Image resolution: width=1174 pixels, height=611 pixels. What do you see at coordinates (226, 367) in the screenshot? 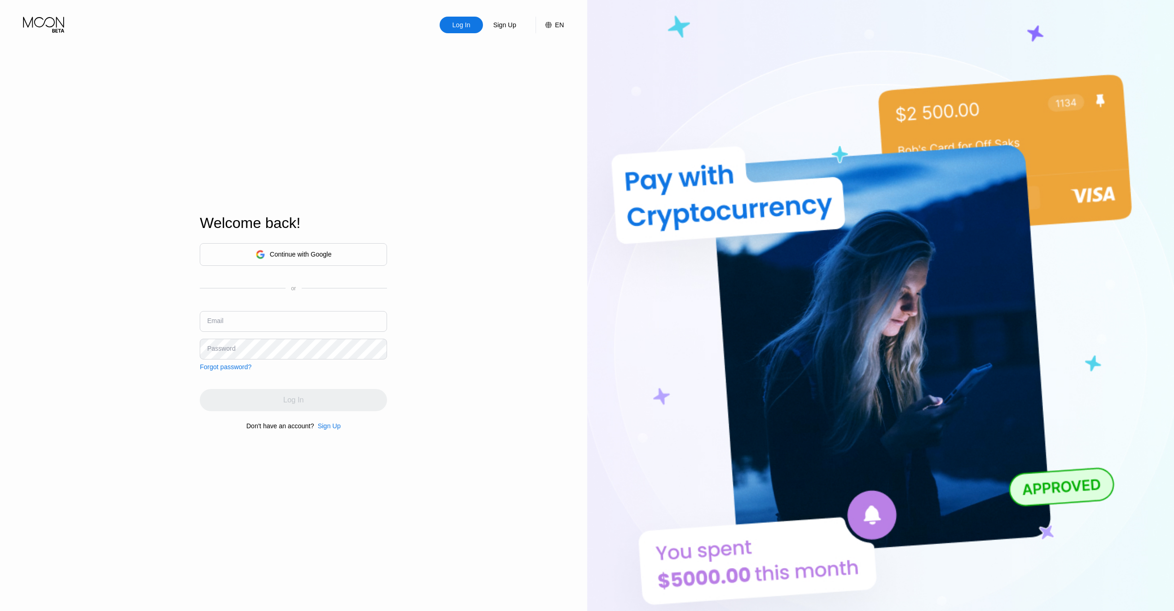
I see `div: Forgot password?` at bounding box center [226, 367].